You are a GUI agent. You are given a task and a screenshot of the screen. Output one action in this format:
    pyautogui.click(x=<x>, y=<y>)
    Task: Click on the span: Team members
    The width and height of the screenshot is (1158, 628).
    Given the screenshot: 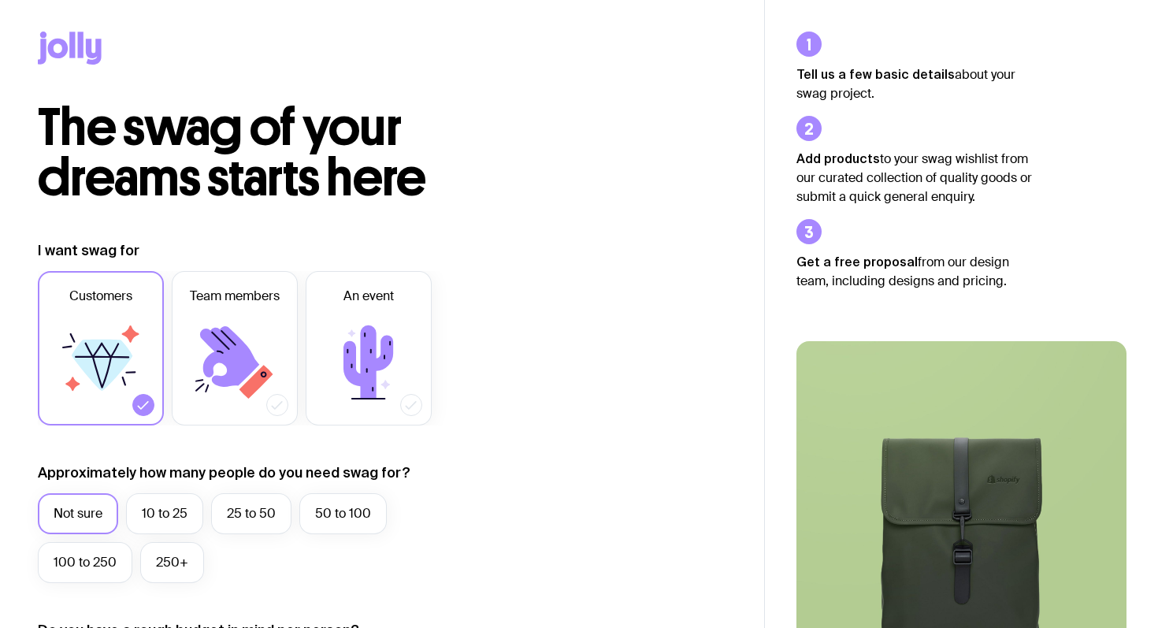 What is the action you would take?
    pyautogui.click(x=235, y=296)
    